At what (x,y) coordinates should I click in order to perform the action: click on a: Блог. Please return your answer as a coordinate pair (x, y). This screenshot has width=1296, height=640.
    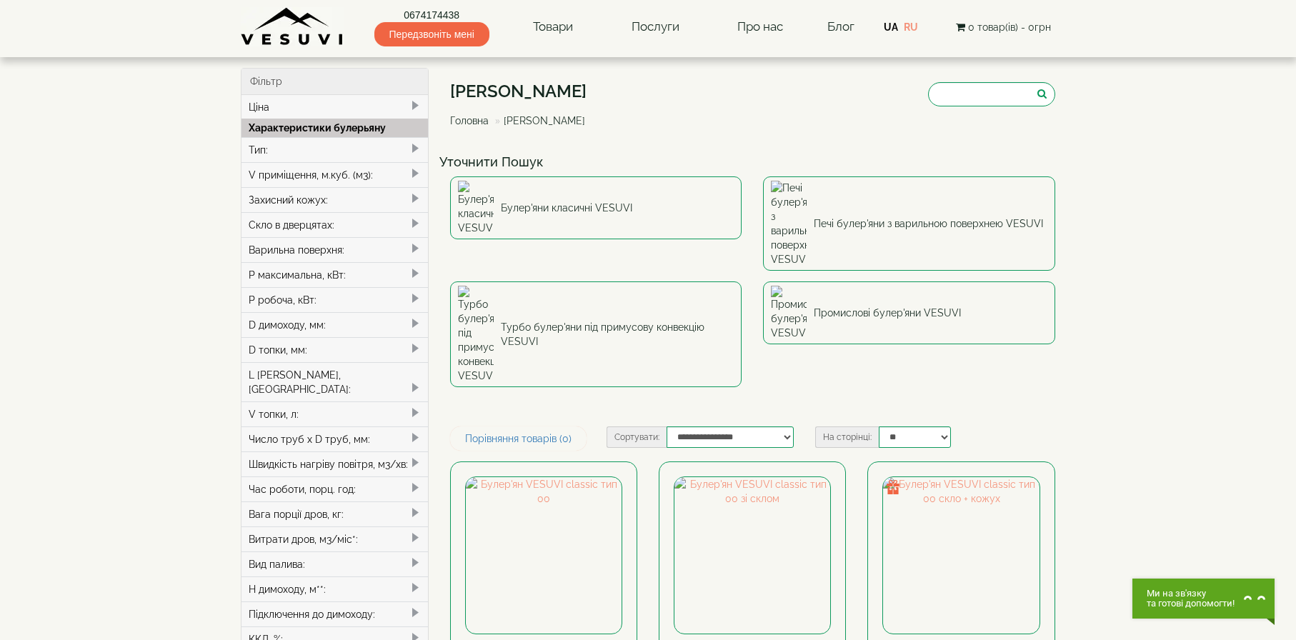
    Looking at the image, I should click on (841, 26).